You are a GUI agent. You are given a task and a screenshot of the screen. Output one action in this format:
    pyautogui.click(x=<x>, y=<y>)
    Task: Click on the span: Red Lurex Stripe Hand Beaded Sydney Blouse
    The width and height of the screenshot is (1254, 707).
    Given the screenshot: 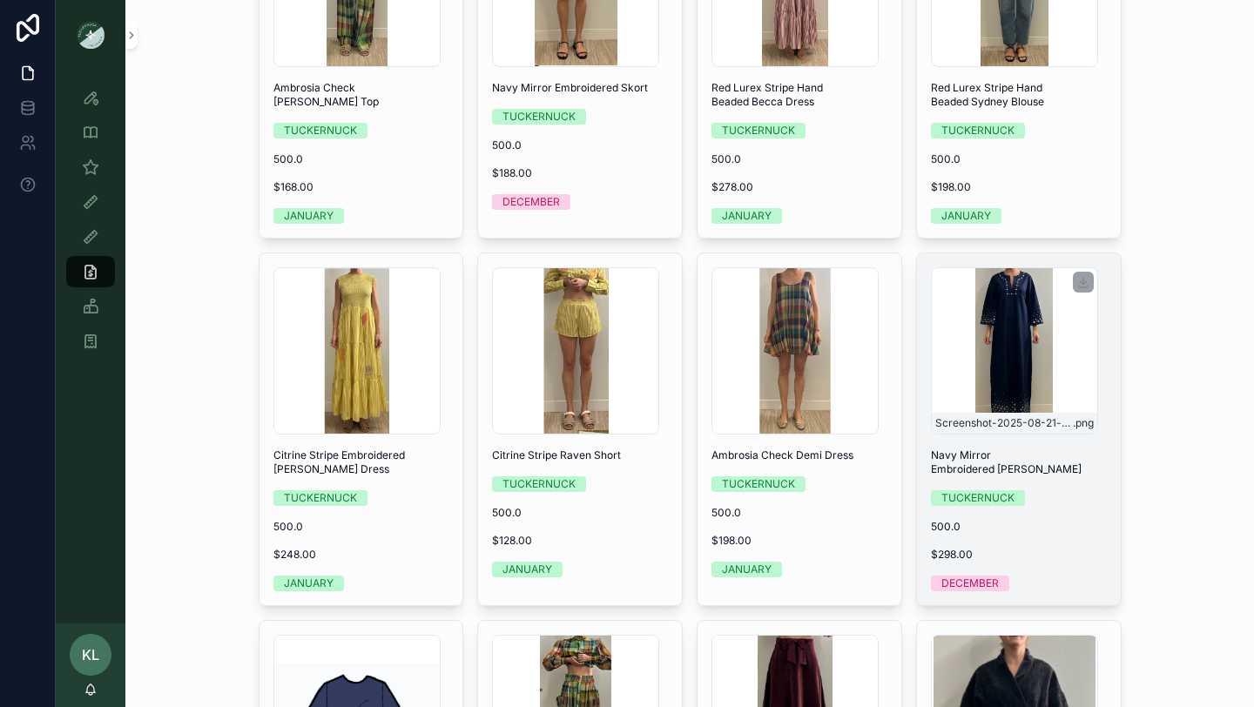 What is the action you would take?
    pyautogui.click(x=1019, y=95)
    